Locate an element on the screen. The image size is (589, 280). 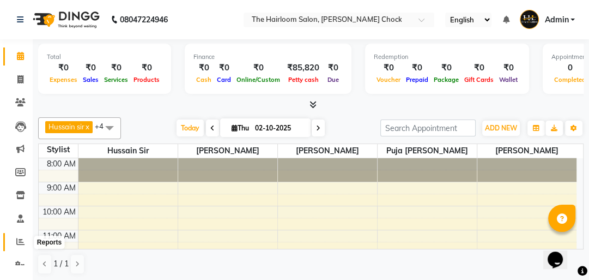
span: Due is located at coordinates (333, 80).